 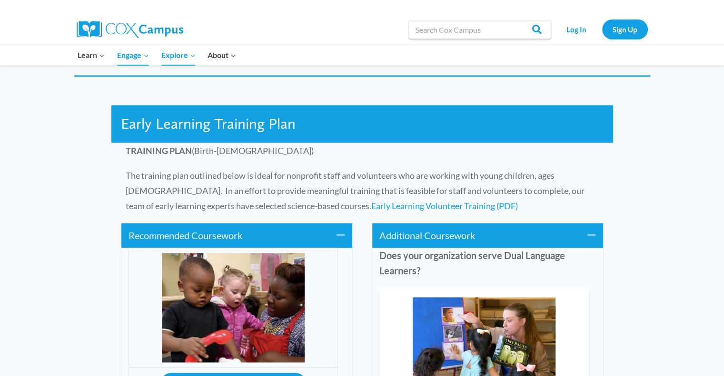 I want to click on a: Early Learning Volunteer Training (PDF), so click(x=444, y=206).